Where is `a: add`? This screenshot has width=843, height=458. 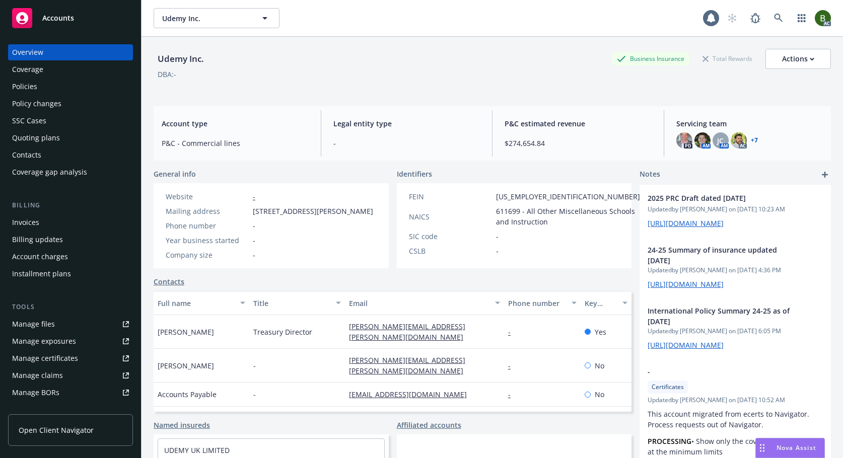 a: add is located at coordinates (825, 175).